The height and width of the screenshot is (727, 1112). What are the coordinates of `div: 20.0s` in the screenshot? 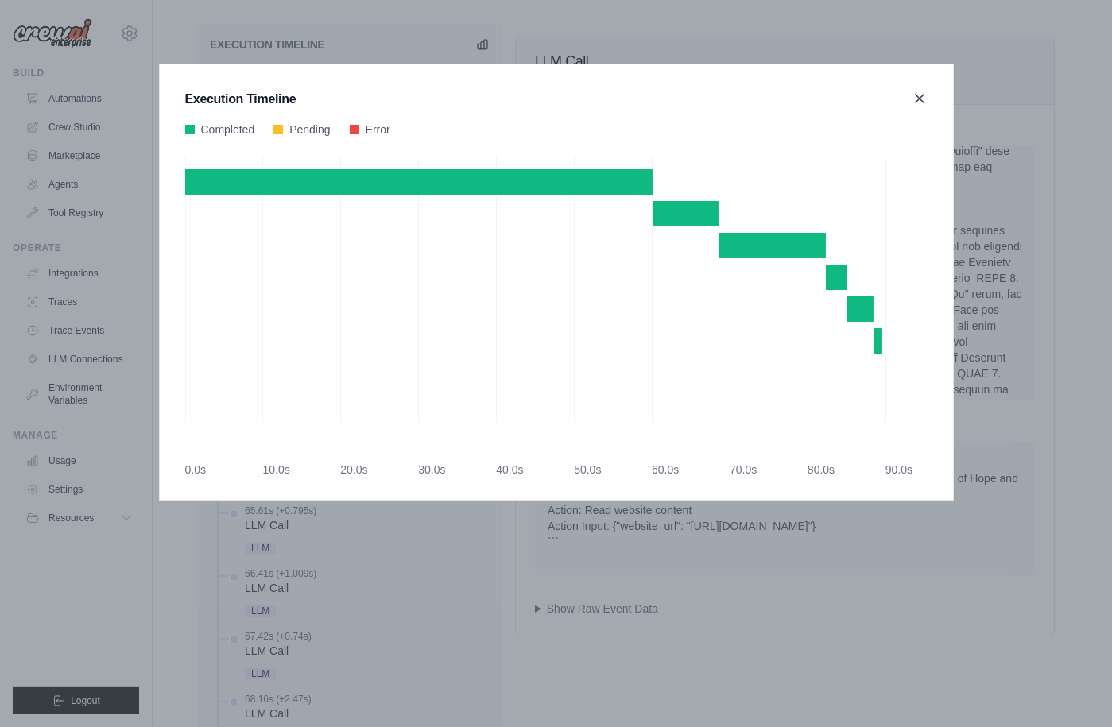 It's located at (354, 470).